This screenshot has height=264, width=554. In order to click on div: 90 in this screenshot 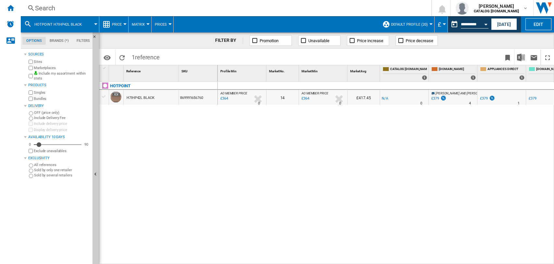, I will do `click(86, 144)`.